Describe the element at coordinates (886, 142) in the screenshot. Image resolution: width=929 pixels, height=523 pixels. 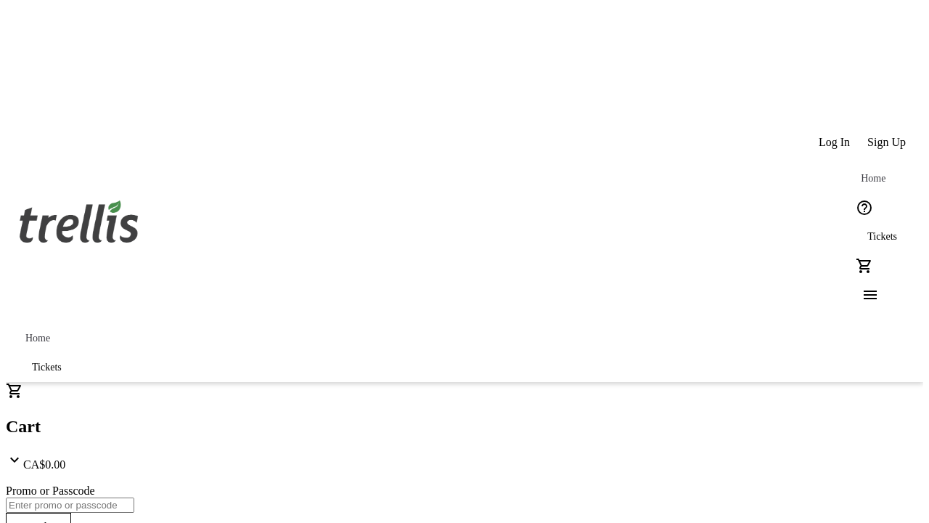
I see `span: Sign Up` at that location.